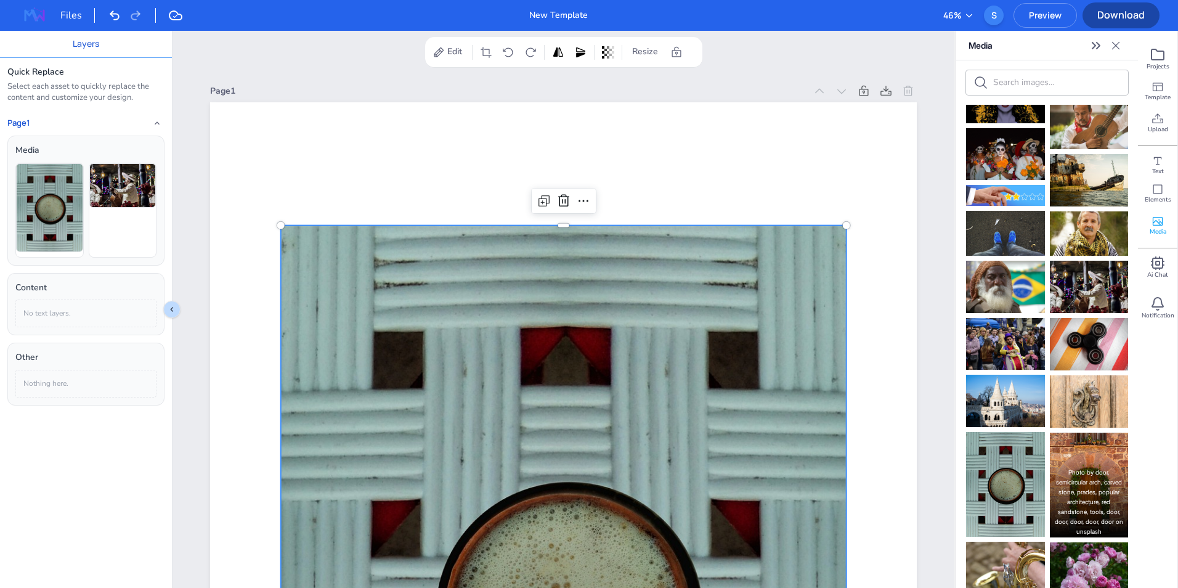 The image size is (1178, 588). I want to click on button: Layers, so click(86, 44).